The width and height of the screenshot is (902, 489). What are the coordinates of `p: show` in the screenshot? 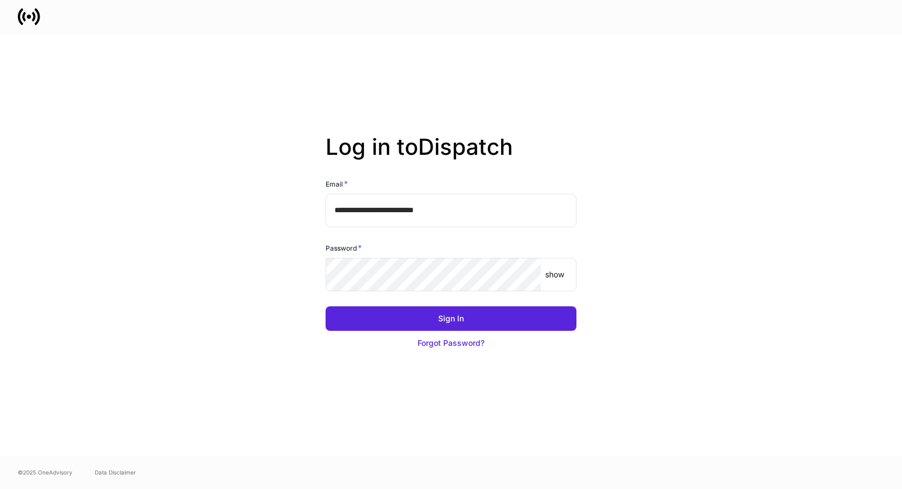 It's located at (554, 275).